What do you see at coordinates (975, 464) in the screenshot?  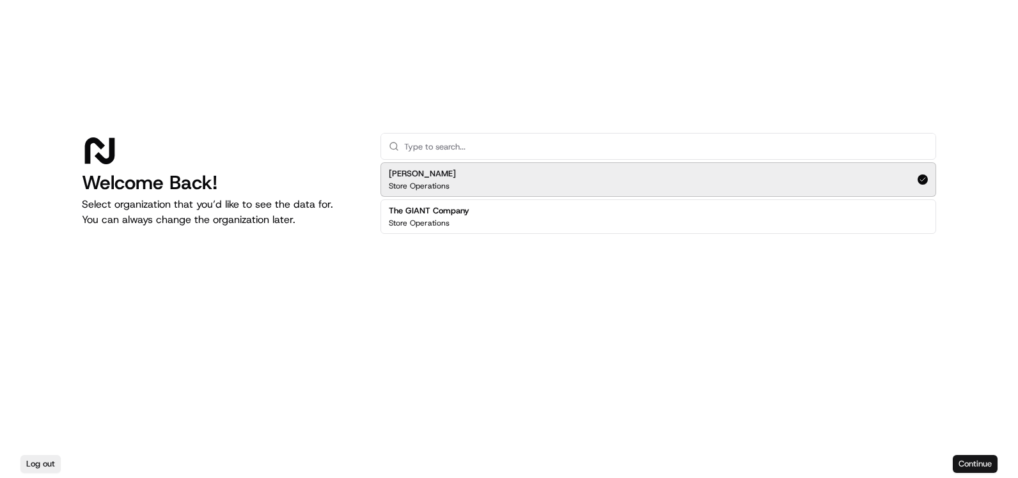 I see `button: Continue` at bounding box center [975, 464].